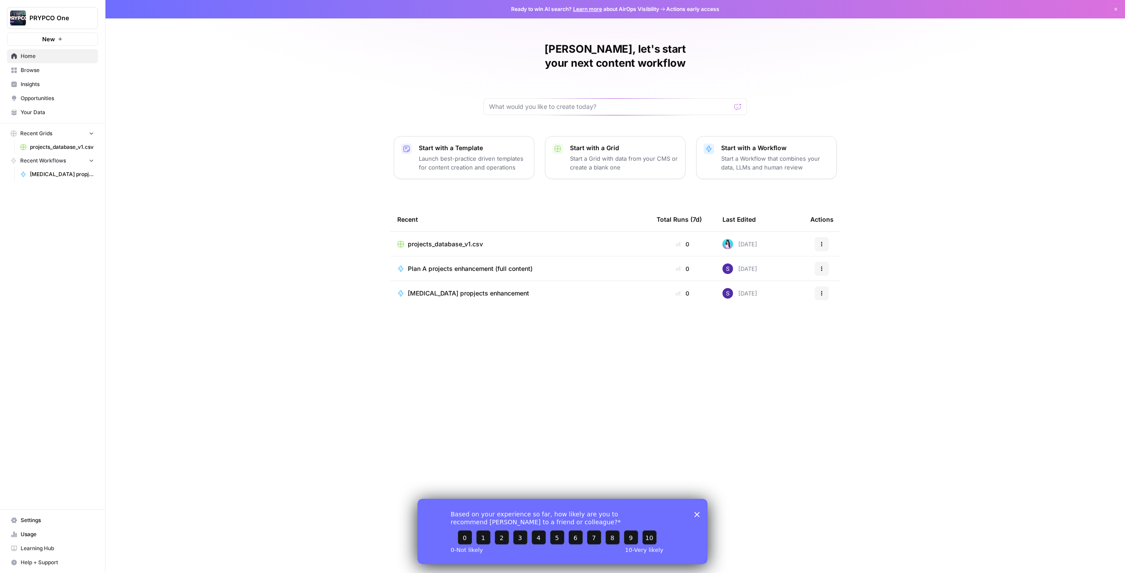 This screenshot has width=1125, height=573. Describe the element at coordinates (57, 84) in the screenshot. I see `span: Insights` at that location.